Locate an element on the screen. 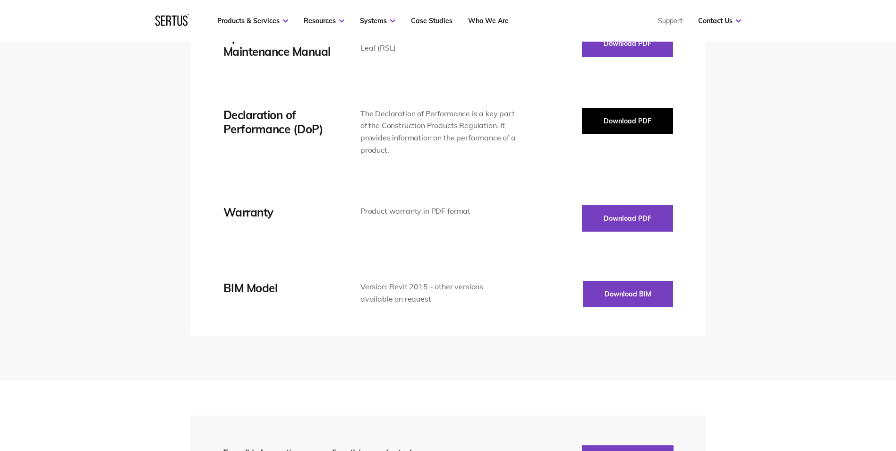 This screenshot has height=451, width=896. a: Contact Us is located at coordinates (720, 21).